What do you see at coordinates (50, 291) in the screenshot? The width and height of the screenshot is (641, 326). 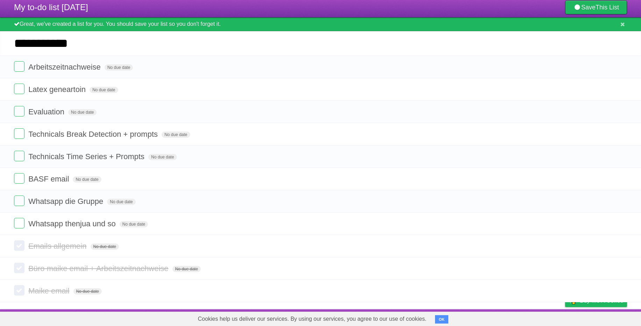 I see `span: Maike email` at bounding box center [50, 291].